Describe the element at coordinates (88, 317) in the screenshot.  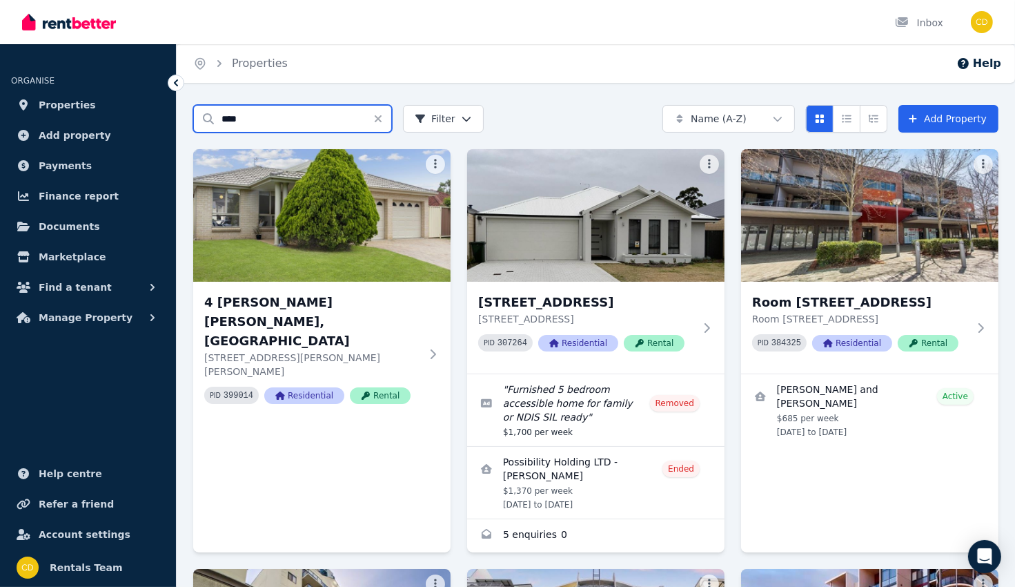
I see `button: Manage Property` at that location.